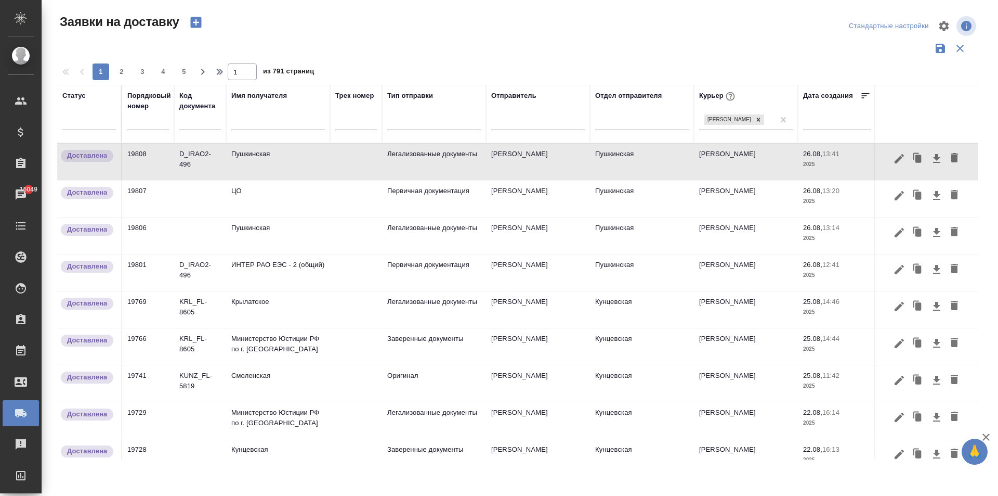 This screenshot has width=998, height=496. What do you see at coordinates (149, 101) in the screenshot?
I see `div: Порядковый номер` at bounding box center [149, 101].